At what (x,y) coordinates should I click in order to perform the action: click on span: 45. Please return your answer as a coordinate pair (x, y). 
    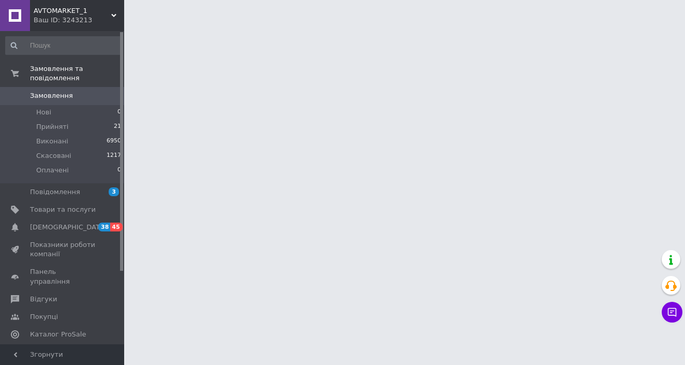
    Looking at the image, I should click on (116, 227).